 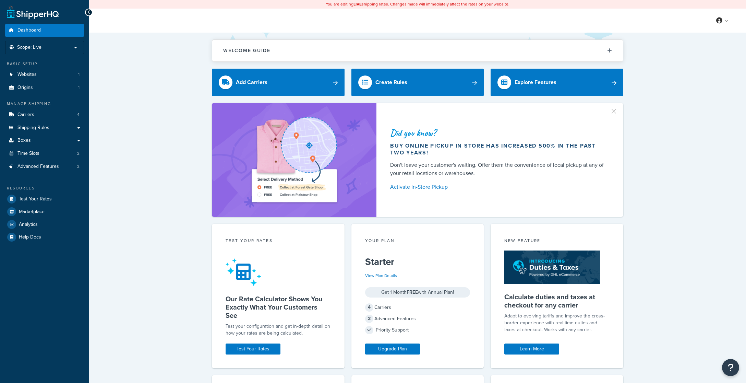 I want to click on a: Advanced Features2, so click(x=45, y=166).